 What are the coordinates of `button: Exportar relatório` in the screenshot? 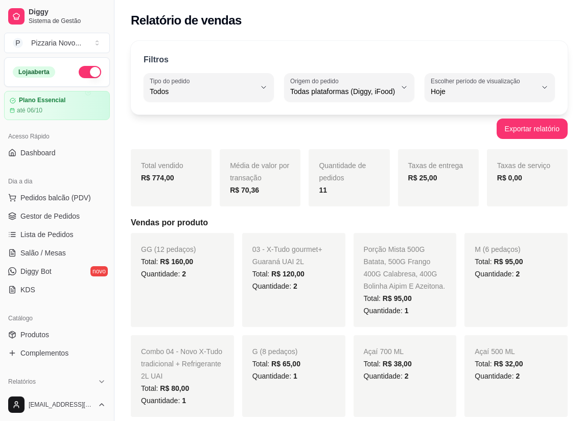 It's located at (532, 129).